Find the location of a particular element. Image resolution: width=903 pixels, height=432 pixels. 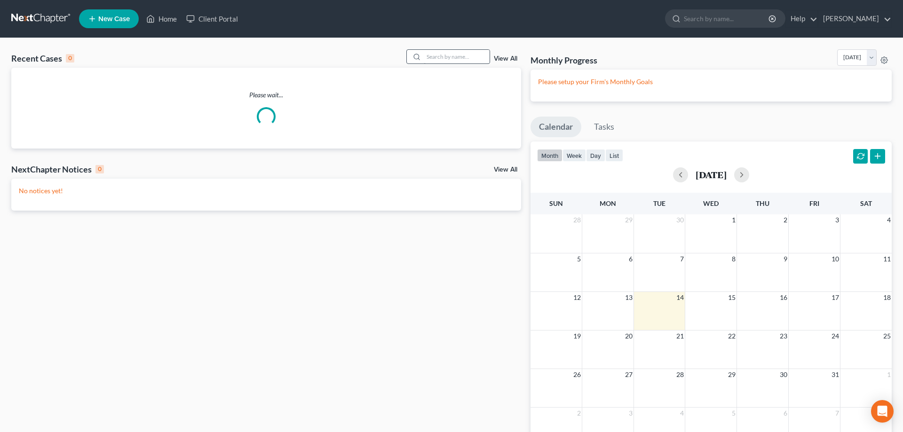

a: Tasks is located at coordinates (604, 127).